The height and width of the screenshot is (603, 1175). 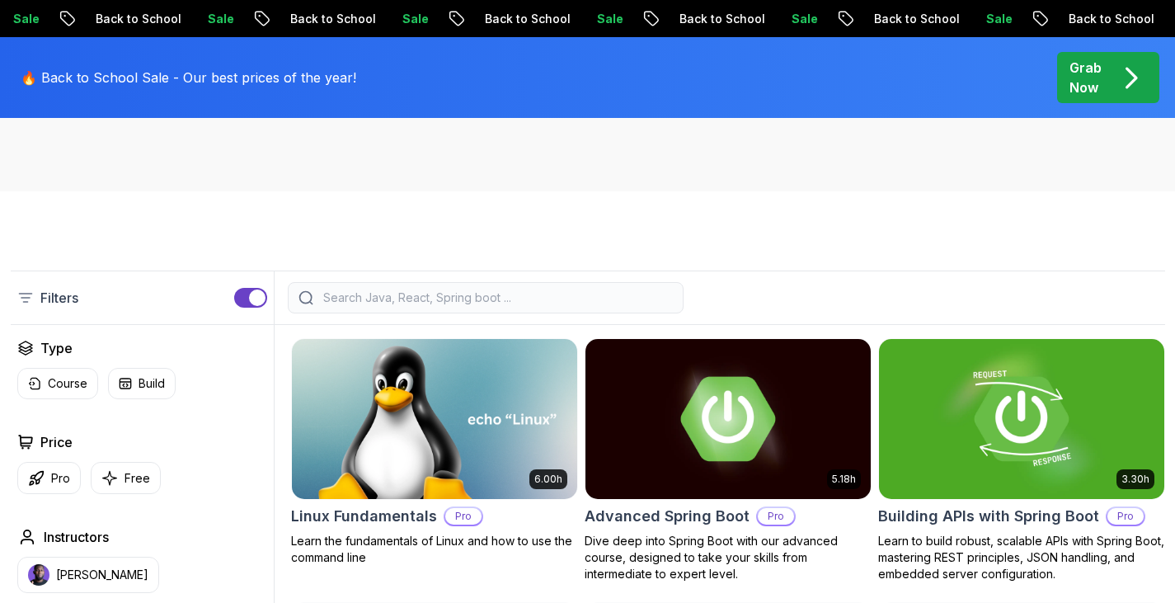 What do you see at coordinates (1021, 419) in the screenshot?
I see `img: Building APIs with Spring Boot card` at bounding box center [1021, 419].